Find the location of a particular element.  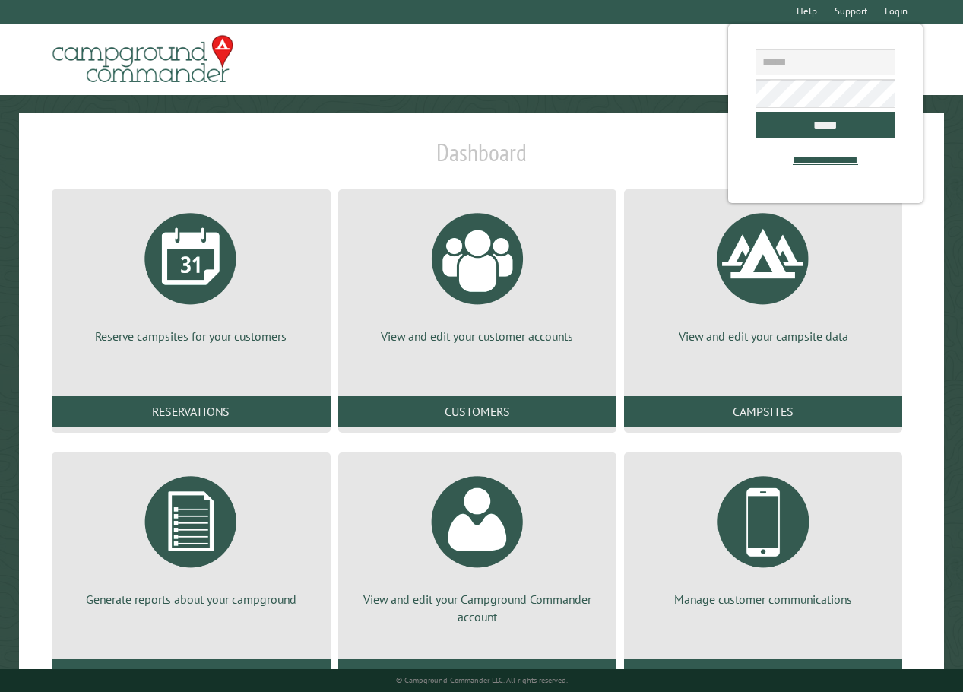

p: View and edit your customer accounts is located at coordinates (478, 336).